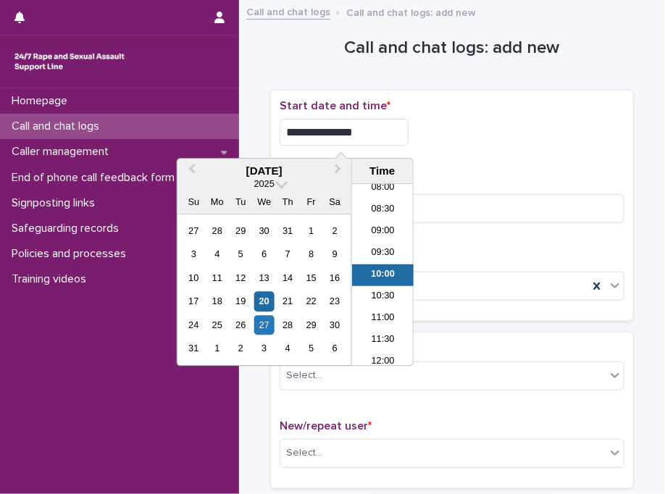  I want to click on div: Choose Monday, August 18th, 2025, so click(216, 301).